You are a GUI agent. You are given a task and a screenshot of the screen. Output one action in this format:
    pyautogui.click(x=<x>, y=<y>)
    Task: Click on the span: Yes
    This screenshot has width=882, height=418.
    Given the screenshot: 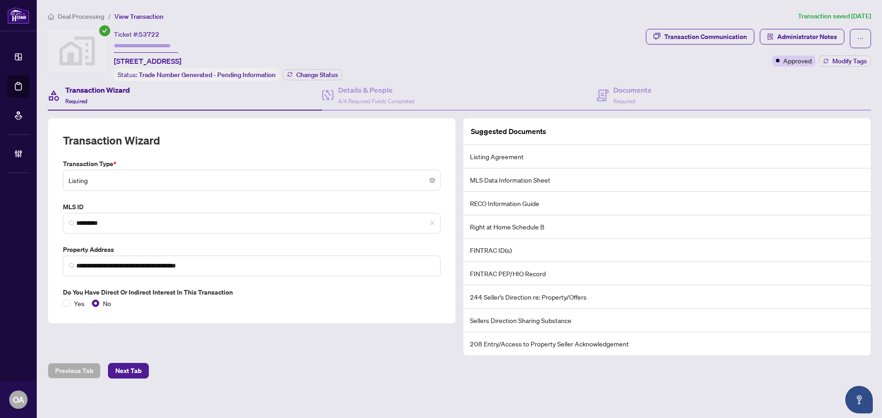 What is the action you would take?
    pyautogui.click(x=79, y=304)
    